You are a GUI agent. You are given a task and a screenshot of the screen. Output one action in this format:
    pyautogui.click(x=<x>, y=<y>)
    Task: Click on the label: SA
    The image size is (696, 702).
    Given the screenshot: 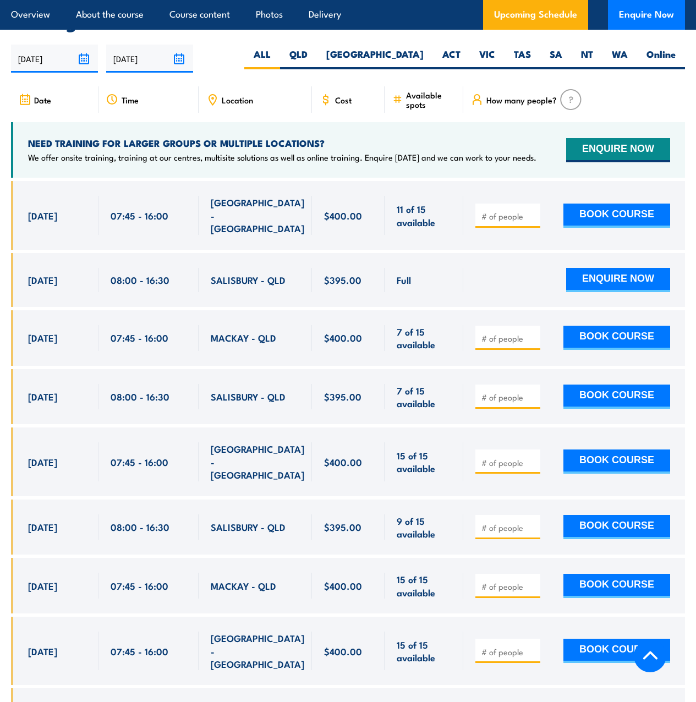 What is the action you would take?
    pyautogui.click(x=556, y=58)
    